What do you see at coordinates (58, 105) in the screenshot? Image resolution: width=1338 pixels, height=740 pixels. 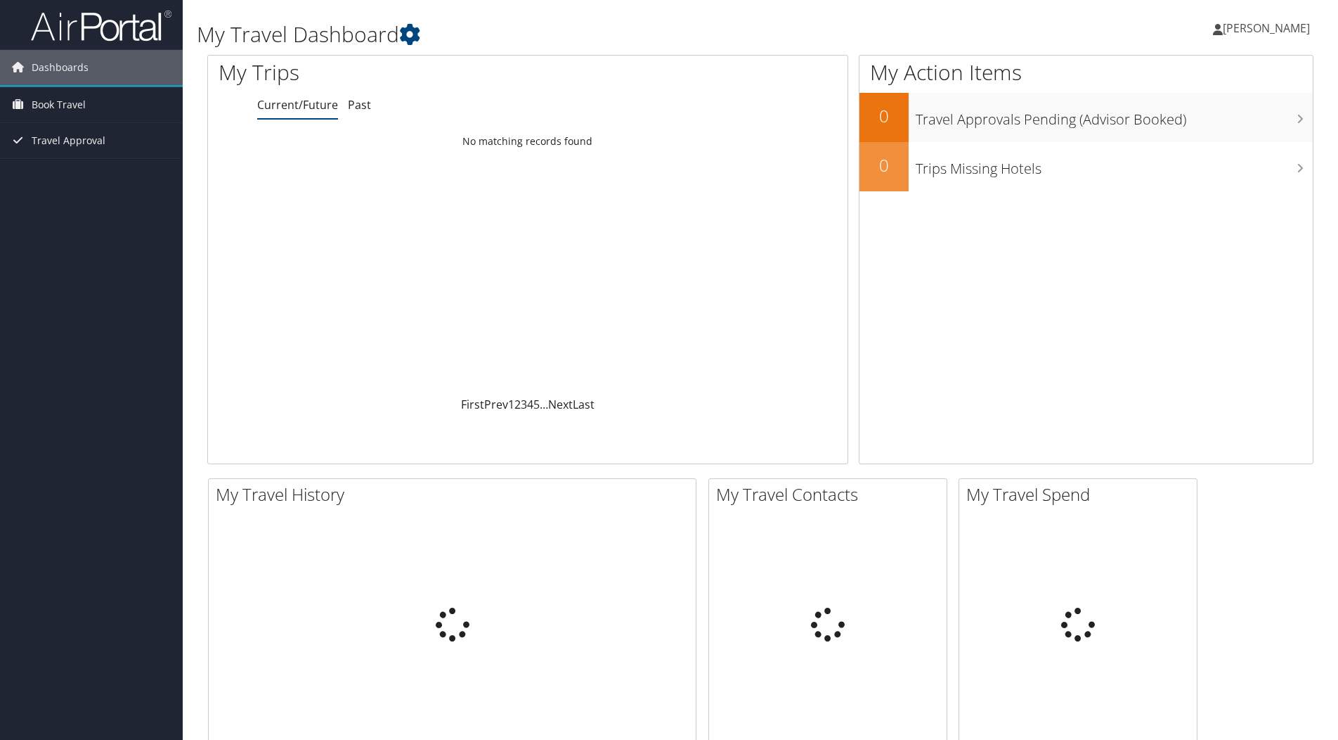 I see `span: Book Travel` at bounding box center [58, 105].